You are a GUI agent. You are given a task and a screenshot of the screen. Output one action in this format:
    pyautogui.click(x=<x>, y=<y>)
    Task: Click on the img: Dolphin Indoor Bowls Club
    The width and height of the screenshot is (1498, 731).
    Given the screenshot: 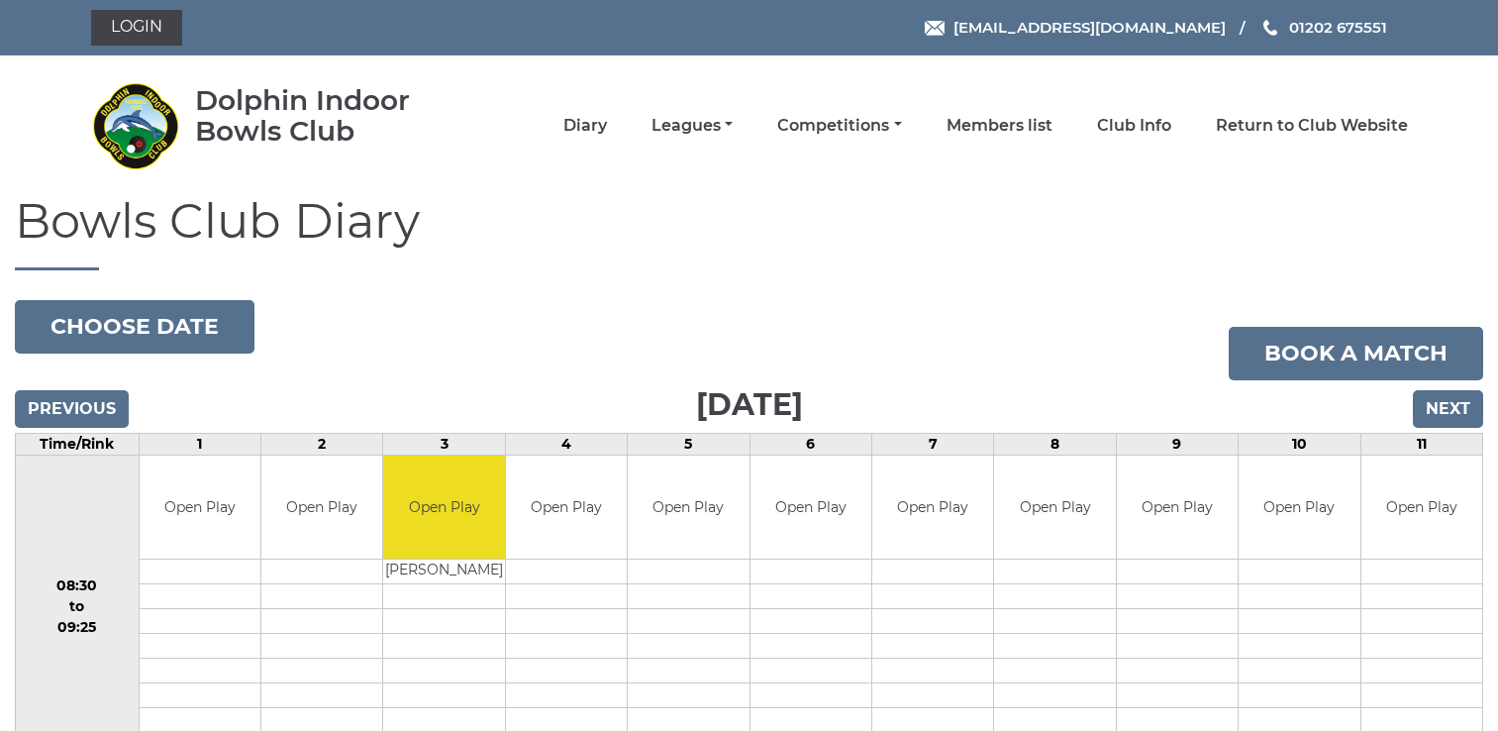 What is the action you would take?
    pyautogui.click(x=136, y=126)
    